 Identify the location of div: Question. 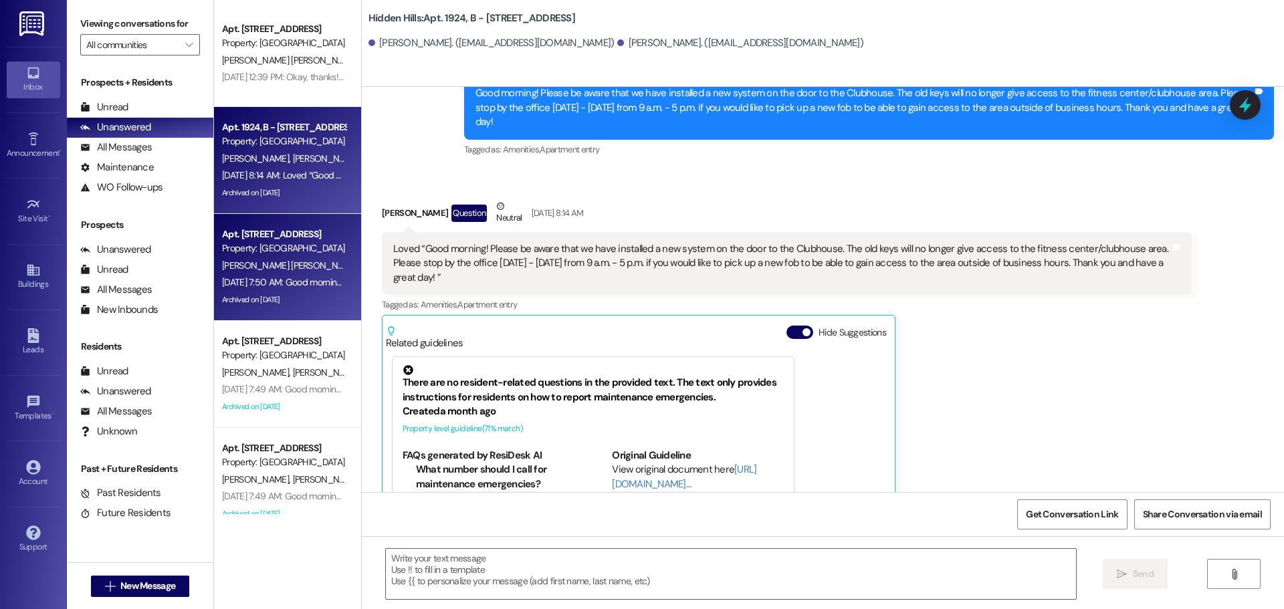
(469, 213).